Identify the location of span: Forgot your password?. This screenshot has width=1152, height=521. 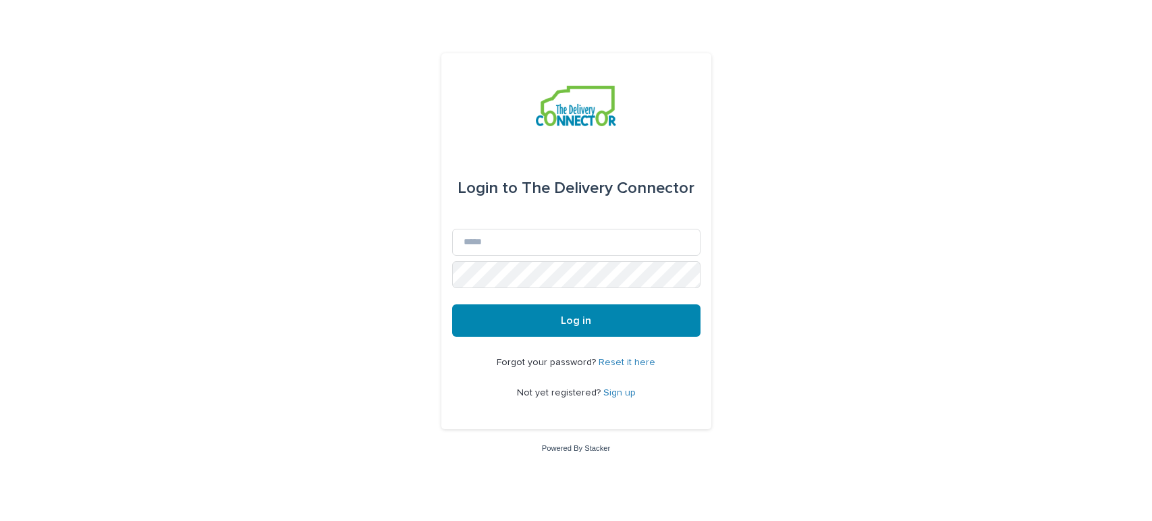
(547, 362).